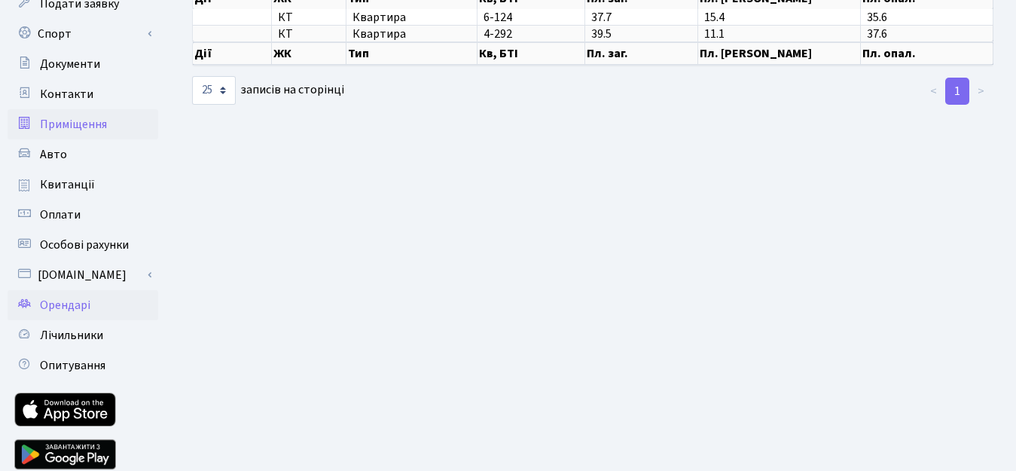 The height and width of the screenshot is (471, 1016). I want to click on span: 37.7, so click(601, 17).